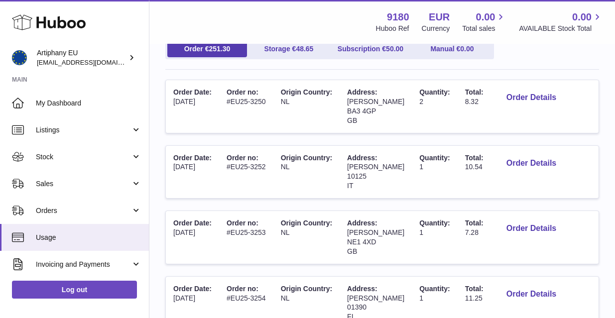 Image resolution: width=615 pixels, height=318 pixels. What do you see at coordinates (484, 22) in the screenshot?
I see `a: 0.00 Total sales` at bounding box center [484, 22].